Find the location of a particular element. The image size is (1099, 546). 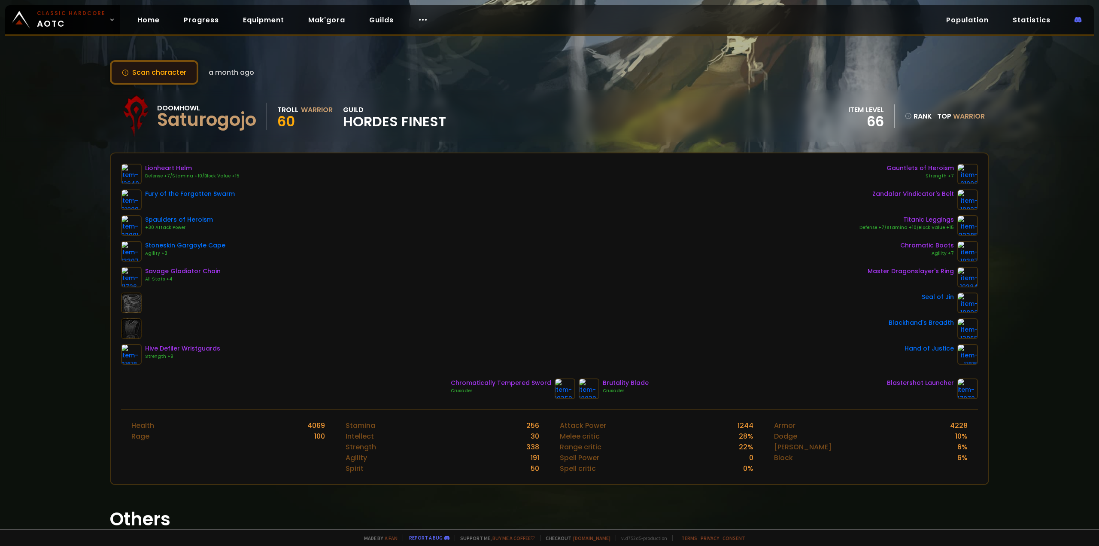

a: Progress is located at coordinates (201, 20).